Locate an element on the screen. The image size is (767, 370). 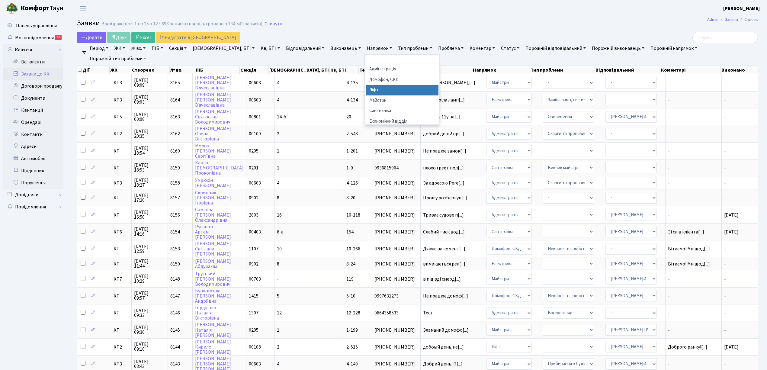
span: 5-10 is located at coordinates (351, 296).